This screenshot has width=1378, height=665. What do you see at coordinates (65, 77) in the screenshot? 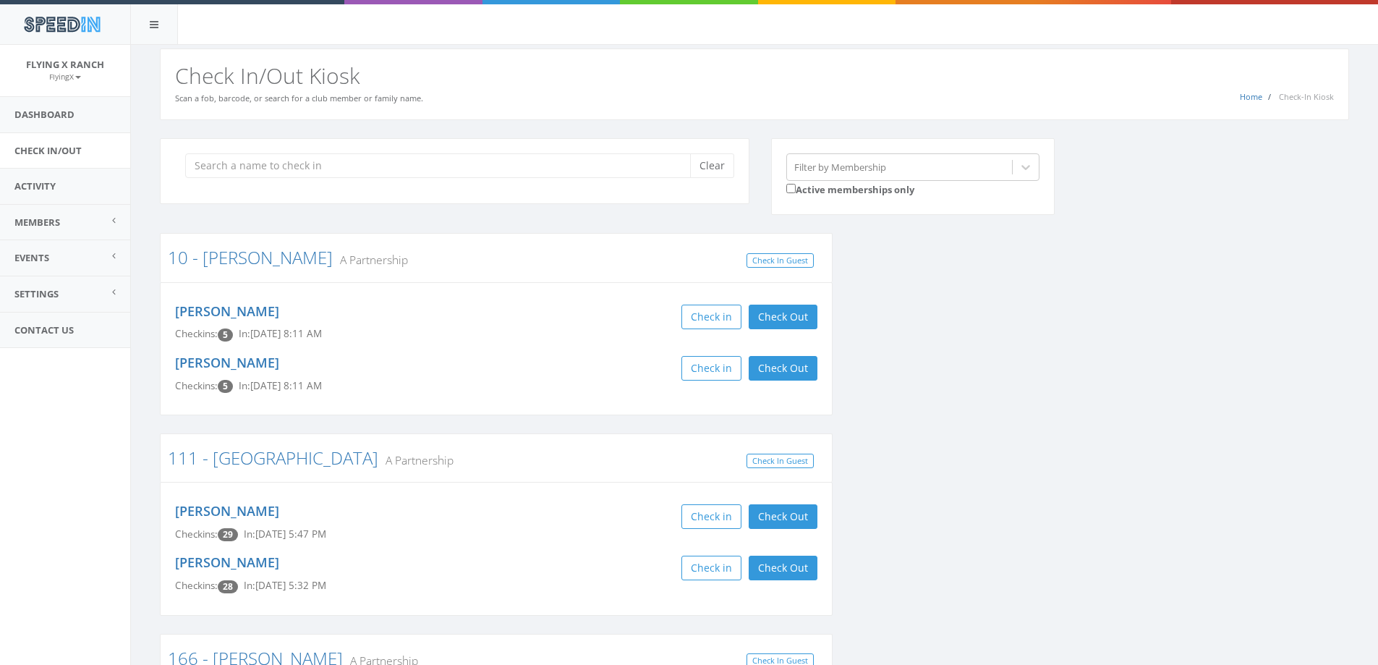
I see `small: FlyingX` at bounding box center [65, 77].